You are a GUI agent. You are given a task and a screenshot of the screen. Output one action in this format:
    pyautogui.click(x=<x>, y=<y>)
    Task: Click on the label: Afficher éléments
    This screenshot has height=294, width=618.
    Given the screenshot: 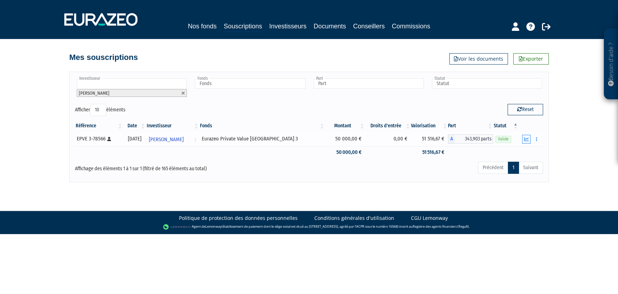 What is the action you would take?
    pyautogui.click(x=100, y=110)
    